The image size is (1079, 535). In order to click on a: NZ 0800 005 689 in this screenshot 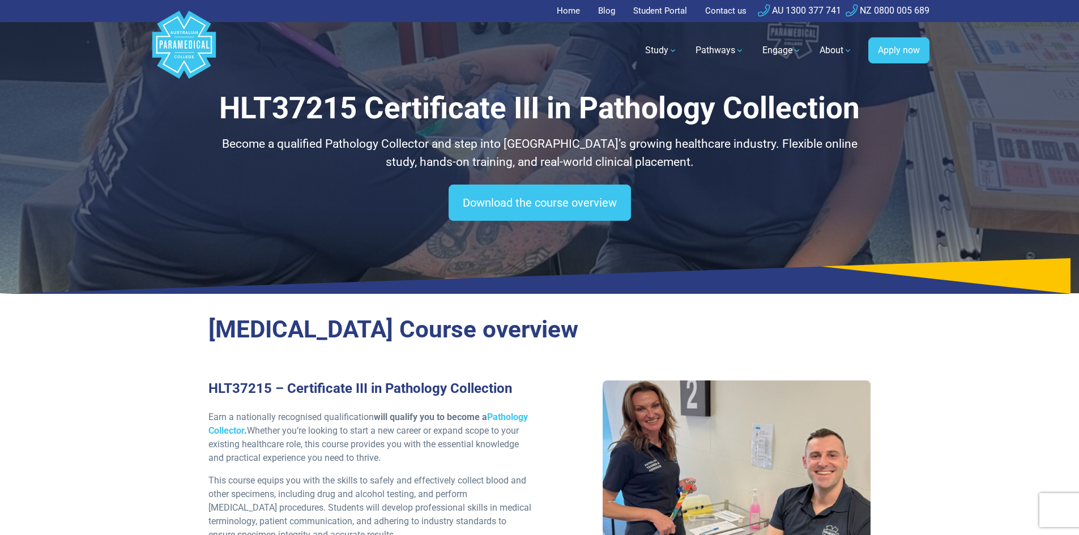, I will do `click(887, 10)`.